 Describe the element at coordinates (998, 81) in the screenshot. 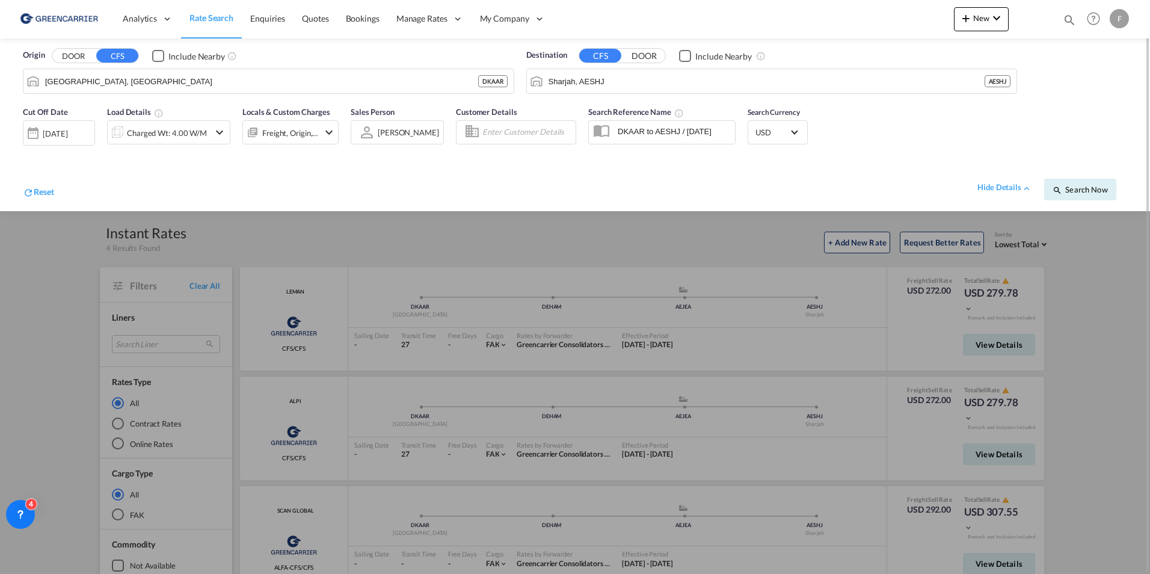

I see `div: AESHJ` at that location.